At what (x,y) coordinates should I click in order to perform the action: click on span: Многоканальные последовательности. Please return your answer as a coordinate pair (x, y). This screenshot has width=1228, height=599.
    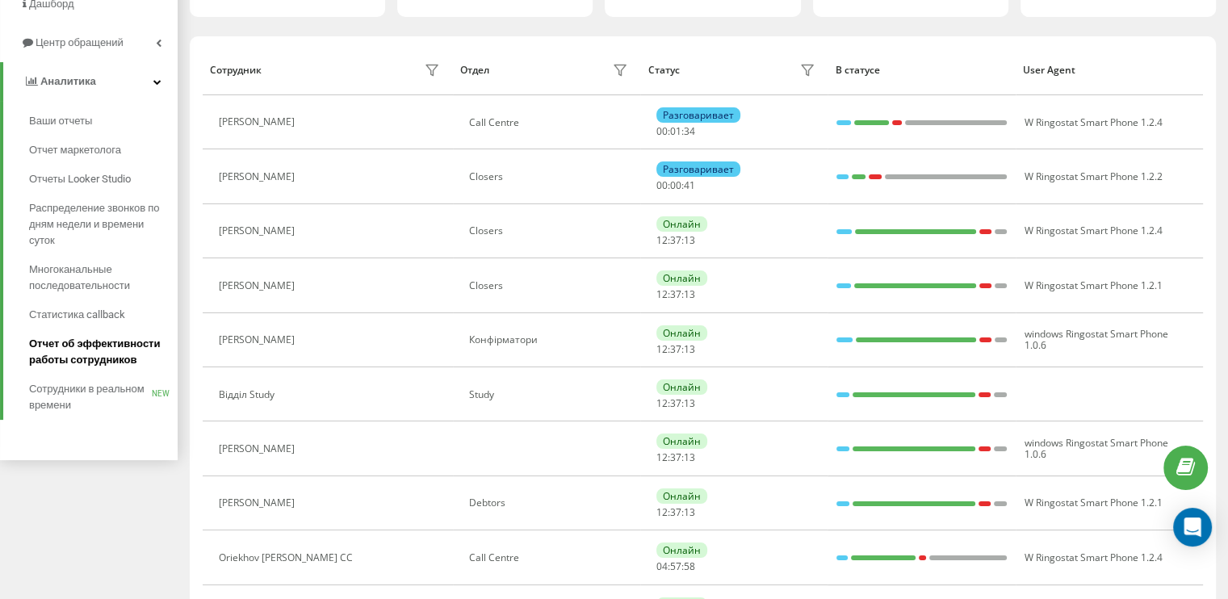
    Looking at the image, I should click on (99, 278).